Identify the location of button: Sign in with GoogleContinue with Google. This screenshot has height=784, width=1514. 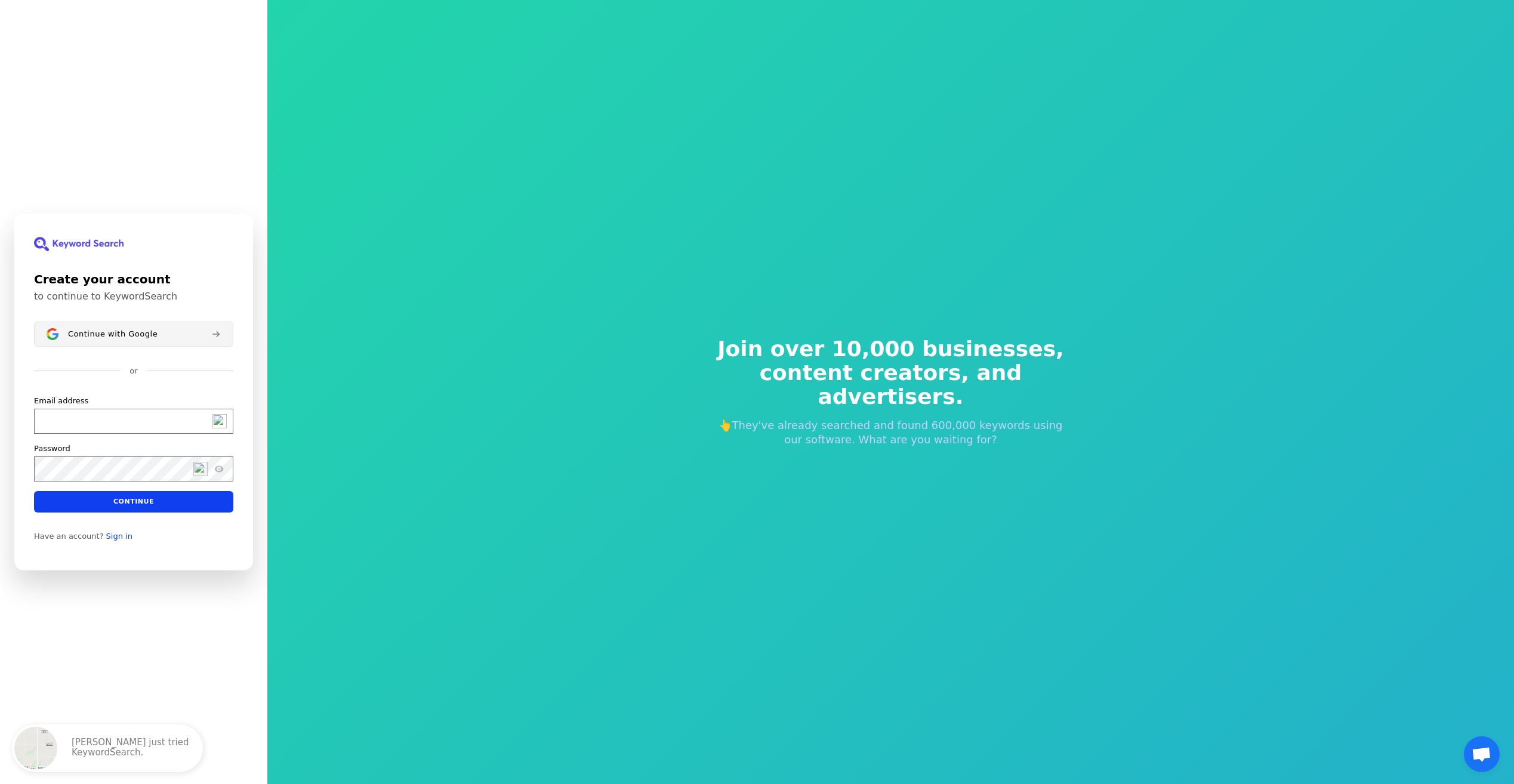
(133, 334).